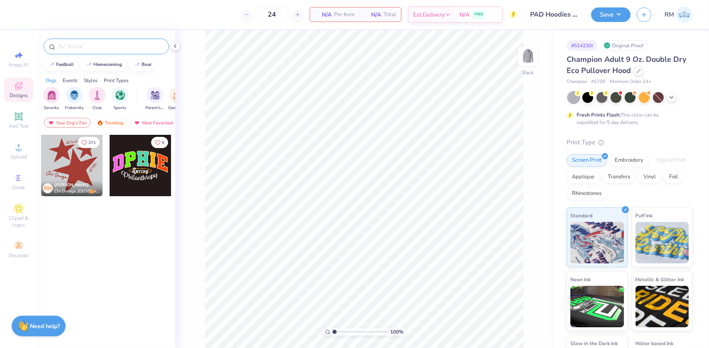  What do you see at coordinates (147, 64) in the screenshot?
I see `div: bear` at bounding box center [147, 64].